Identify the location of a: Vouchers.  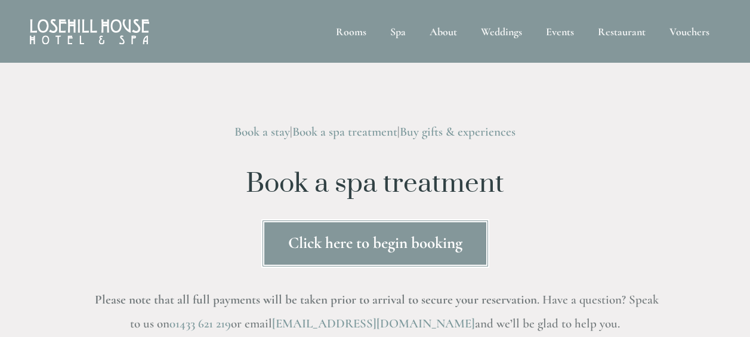
(690, 31).